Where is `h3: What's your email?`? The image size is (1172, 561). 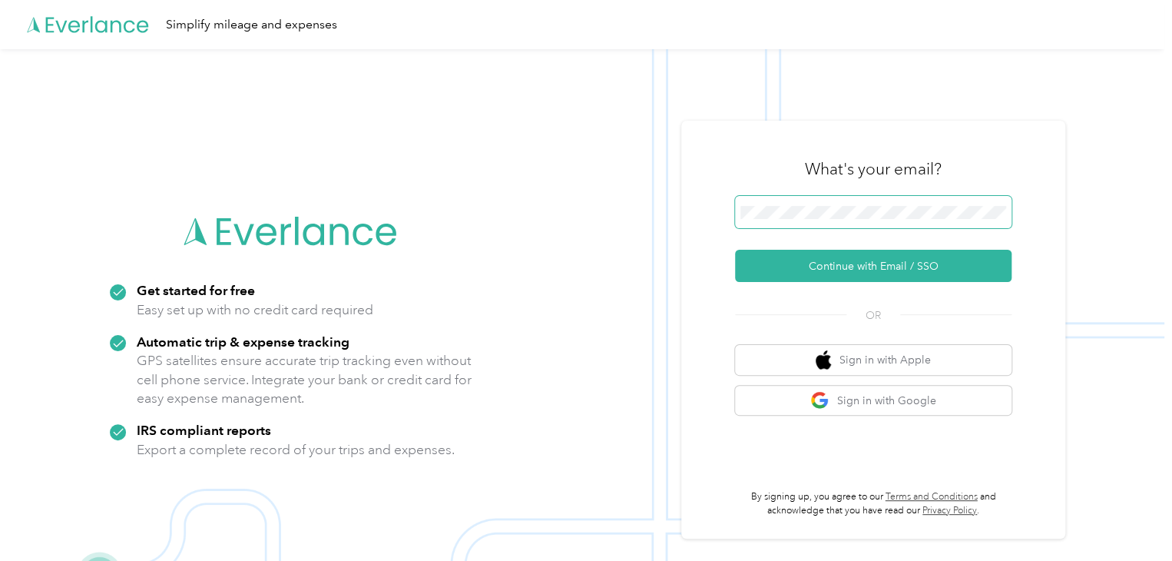 h3: What's your email? is located at coordinates (873, 169).